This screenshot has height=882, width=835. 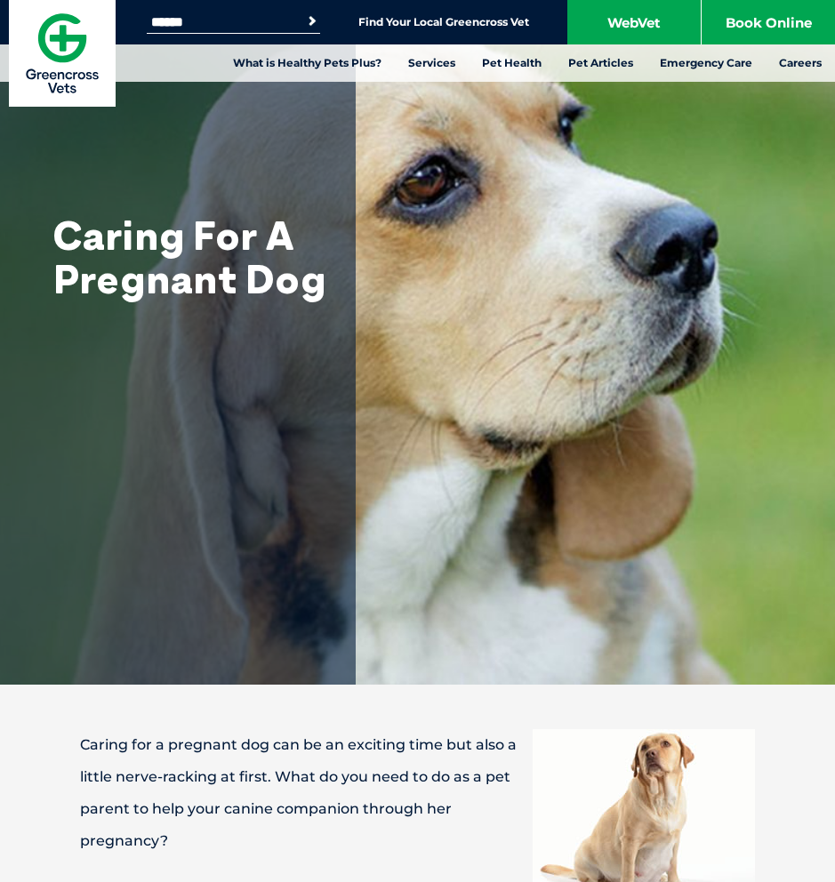 What do you see at coordinates (417, 793) in the screenshot?
I see `p: Caring for a pregnant dog can be an exciting time but also a little nerve-racking at first. What ...` at bounding box center [417, 793].